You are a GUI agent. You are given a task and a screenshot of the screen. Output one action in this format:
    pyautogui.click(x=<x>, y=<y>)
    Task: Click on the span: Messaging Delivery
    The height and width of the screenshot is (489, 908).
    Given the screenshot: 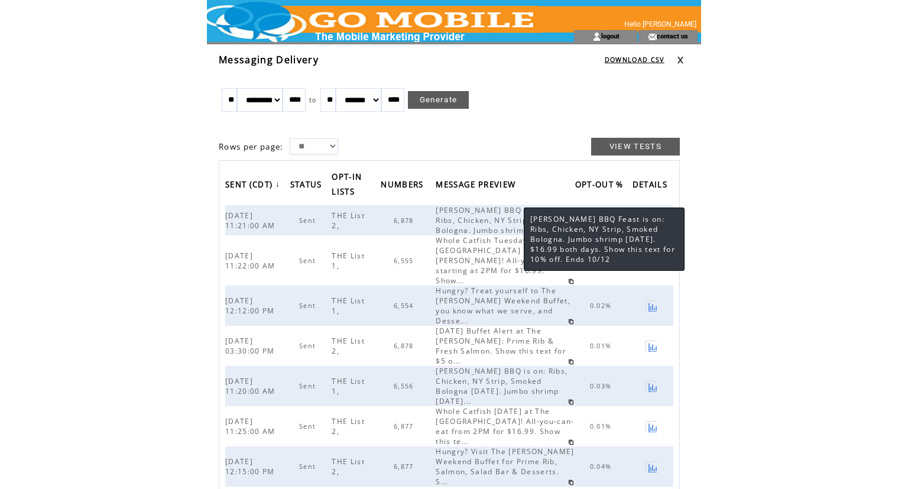 What is the action you would take?
    pyautogui.click(x=269, y=60)
    